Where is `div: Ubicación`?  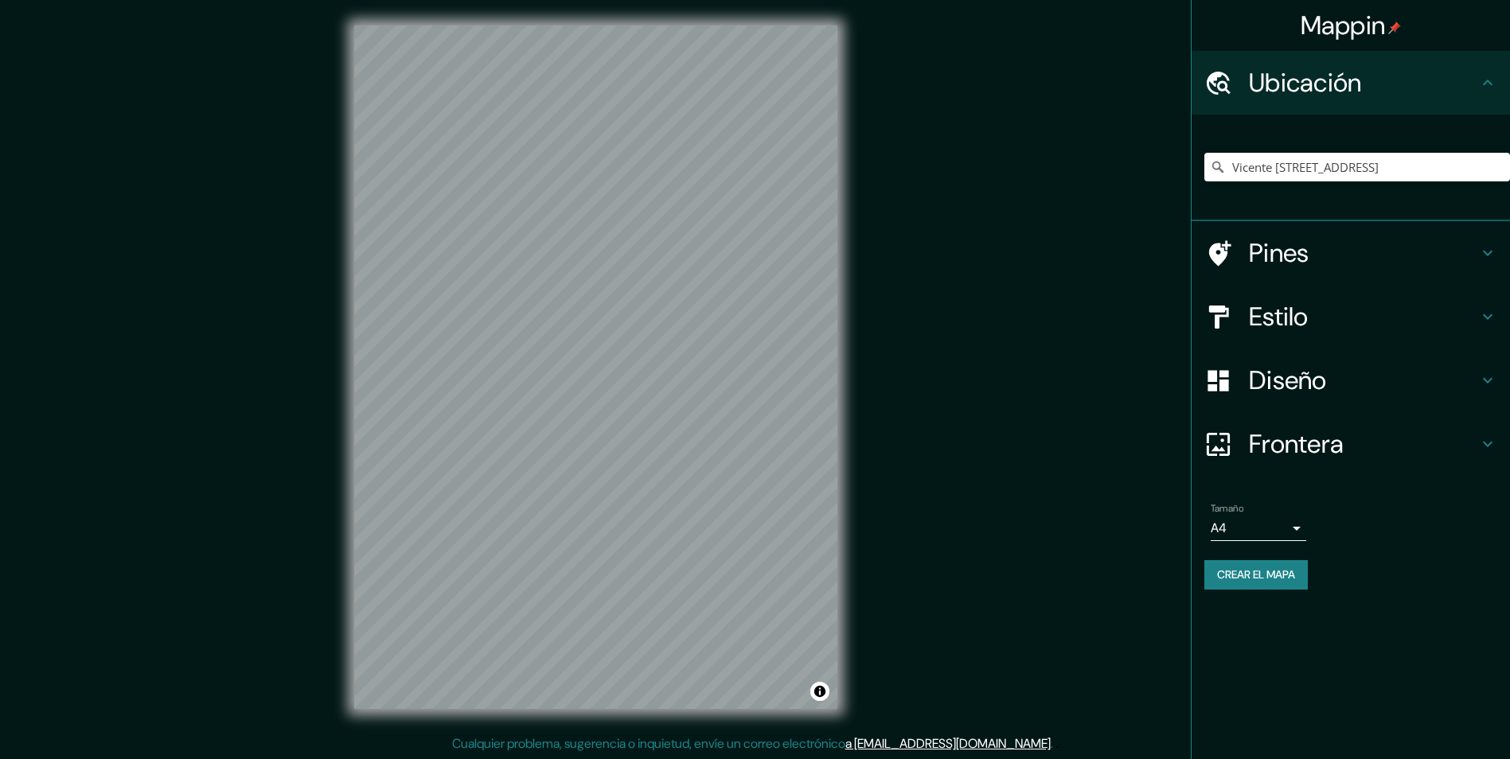
div: Ubicación is located at coordinates (1351, 83).